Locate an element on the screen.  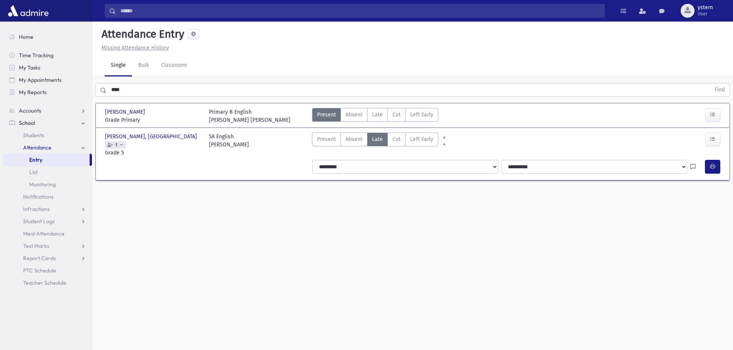
a: Report Cards is located at coordinates (47, 258).